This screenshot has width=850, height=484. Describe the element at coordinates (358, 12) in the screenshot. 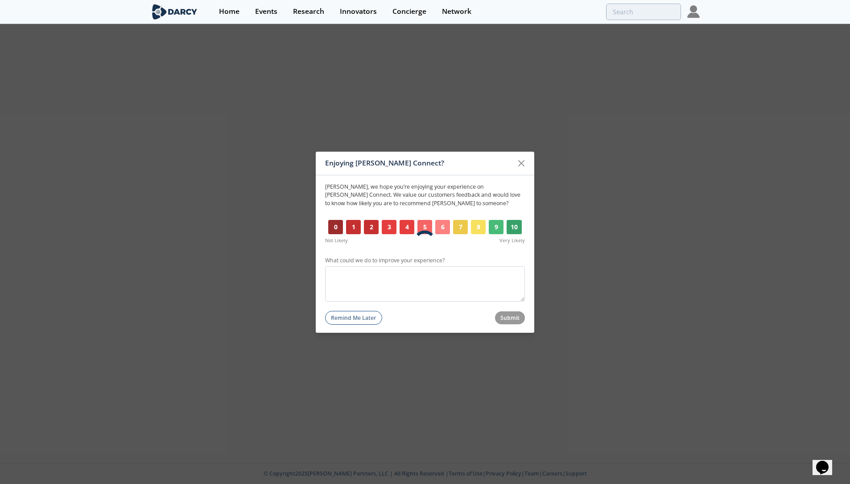

I see `div: Innovators` at that location.